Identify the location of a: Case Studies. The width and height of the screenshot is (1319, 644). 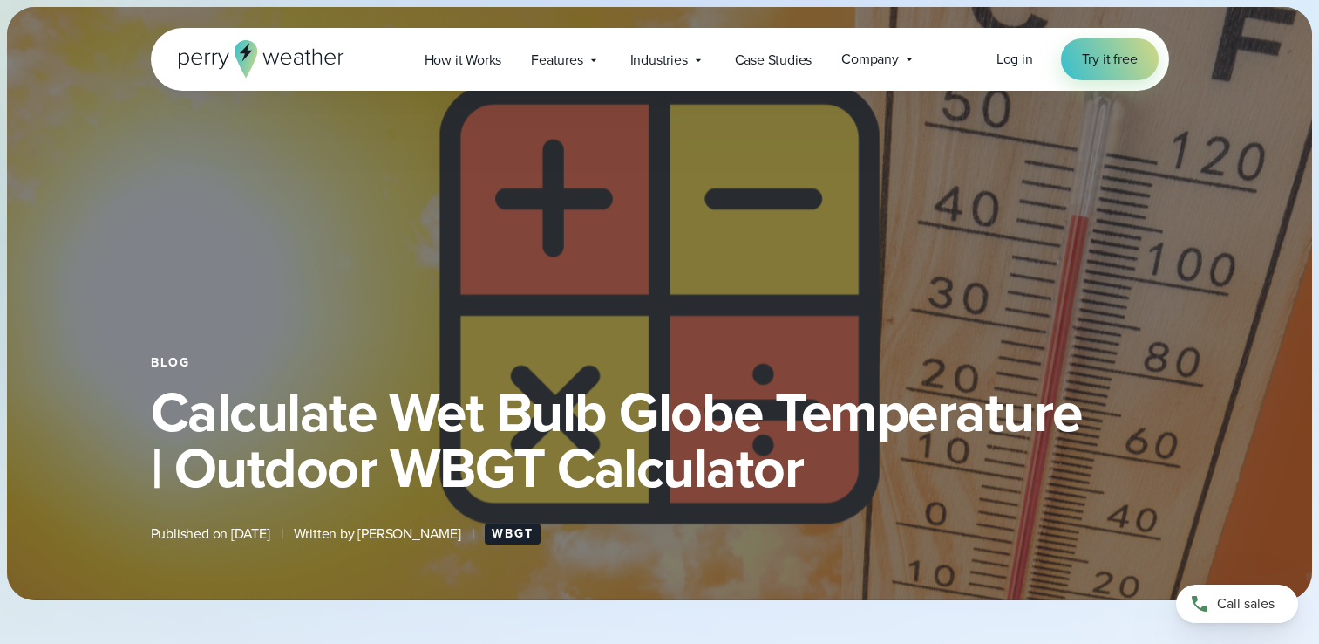
(774, 59).